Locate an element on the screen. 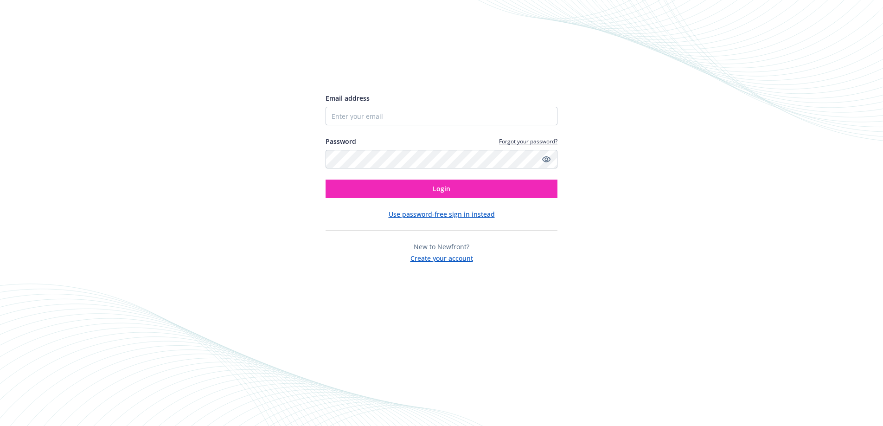 This screenshot has width=883, height=426. button: Login is located at coordinates (442, 189).